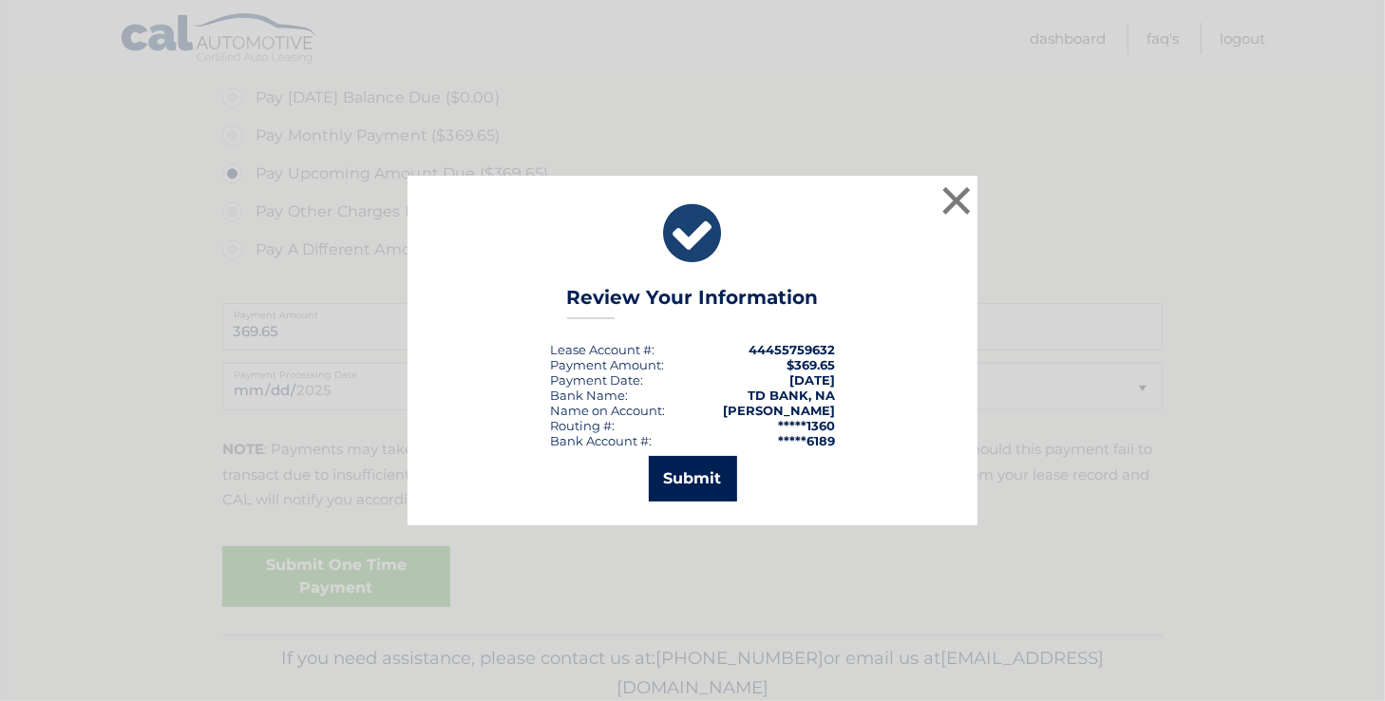 This screenshot has height=701, width=1385. Describe the element at coordinates (607, 365) in the screenshot. I see `div: Payment Amount:` at that location.